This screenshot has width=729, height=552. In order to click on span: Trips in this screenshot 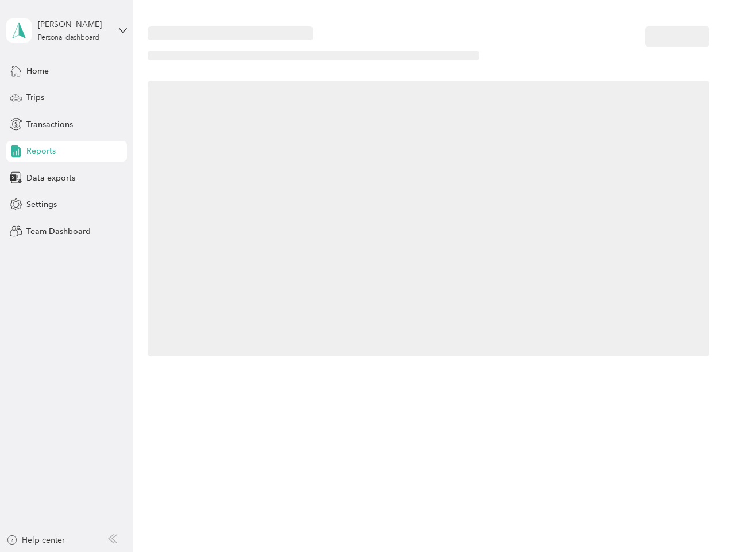, I will do `click(35, 97)`.